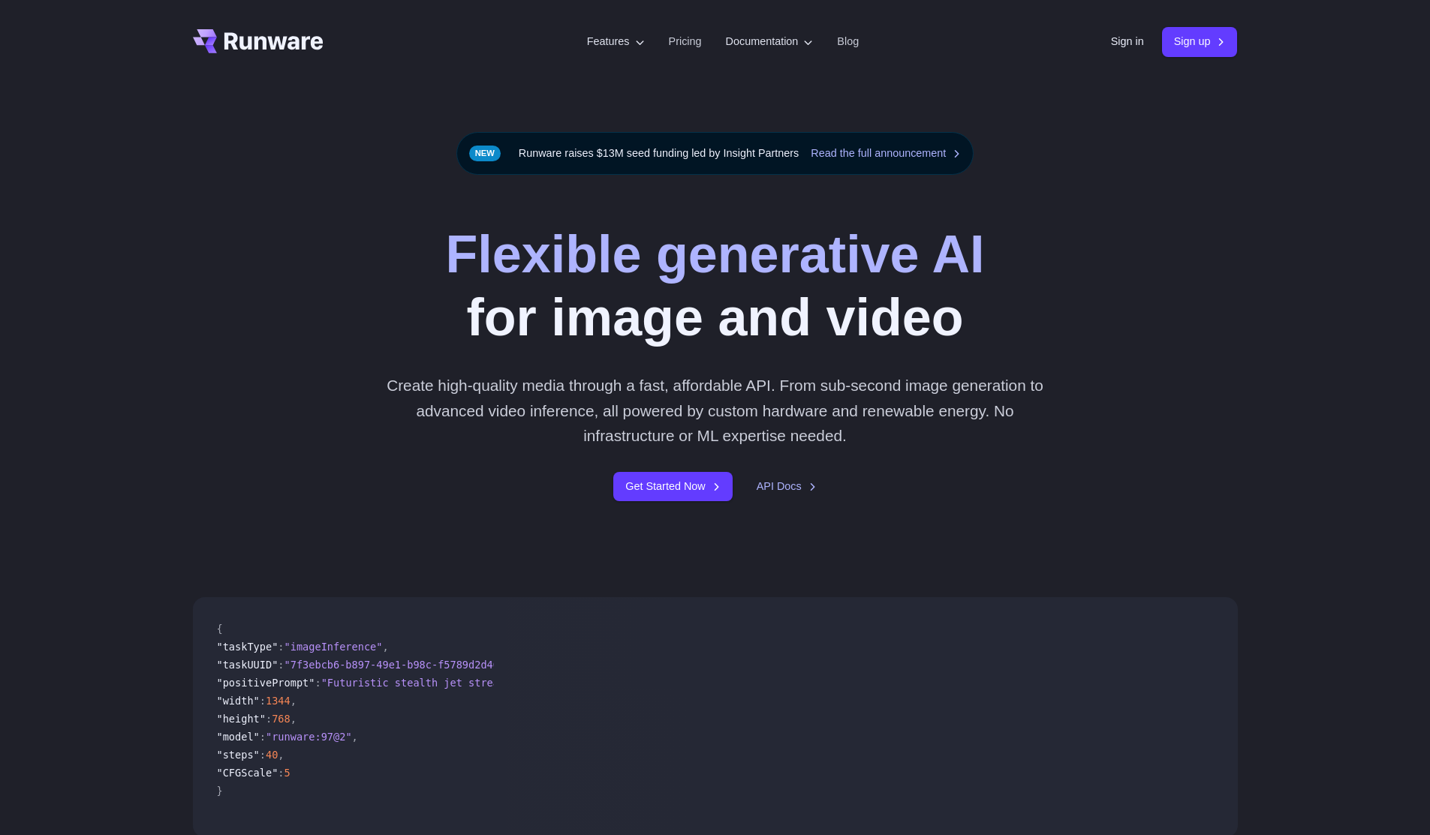  I want to click on span: "height", so click(241, 719).